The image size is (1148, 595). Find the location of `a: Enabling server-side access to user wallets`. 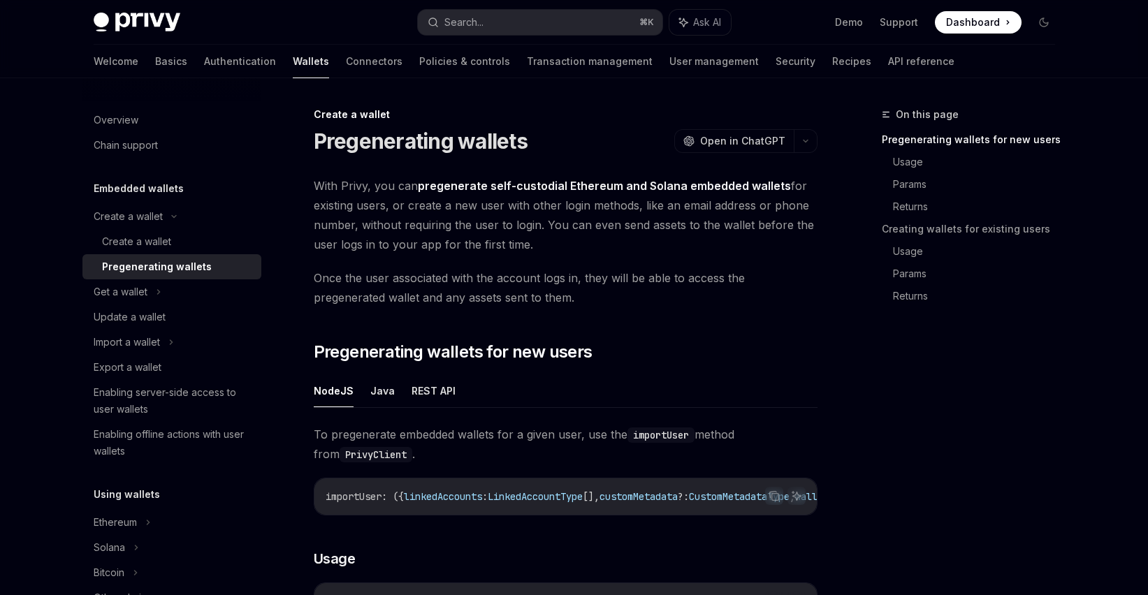

a: Enabling server-side access to user wallets is located at coordinates (172, 401).